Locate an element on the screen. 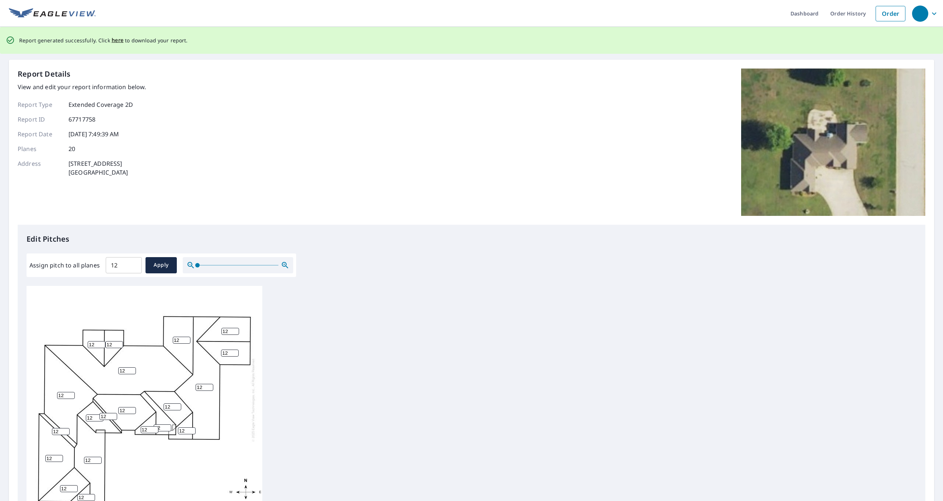 The height and width of the screenshot is (501, 943). label: Assign pitch to all planes is located at coordinates (64, 265).